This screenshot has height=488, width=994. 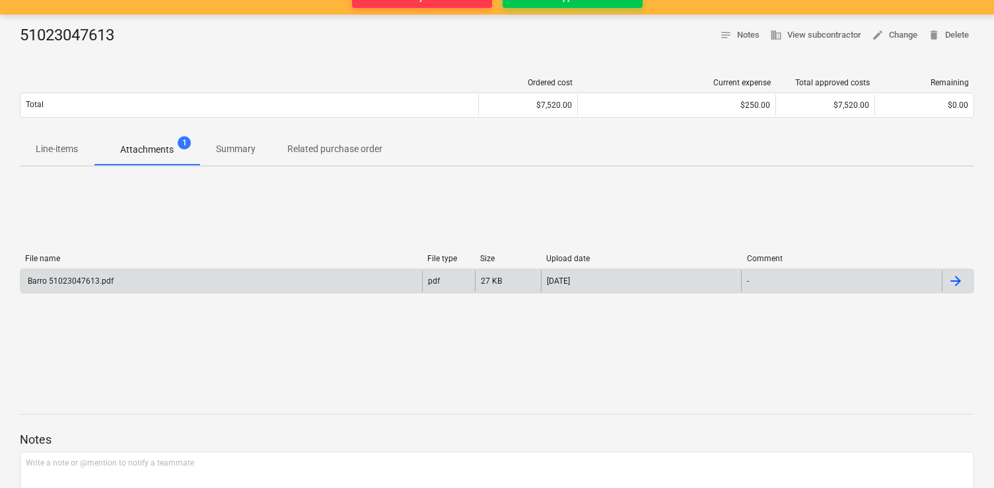 What do you see at coordinates (816, 35) in the screenshot?
I see `span: View subcontractor` at bounding box center [816, 35].